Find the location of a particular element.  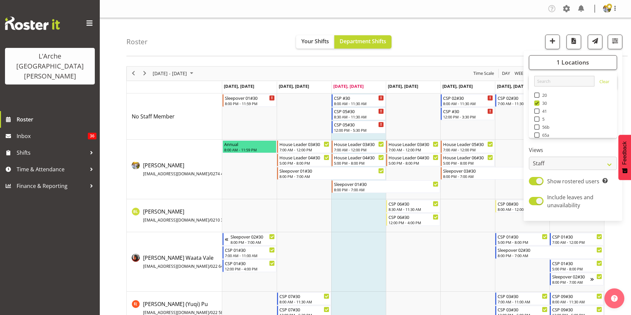

span: Time Scale is located at coordinates (483, 73).